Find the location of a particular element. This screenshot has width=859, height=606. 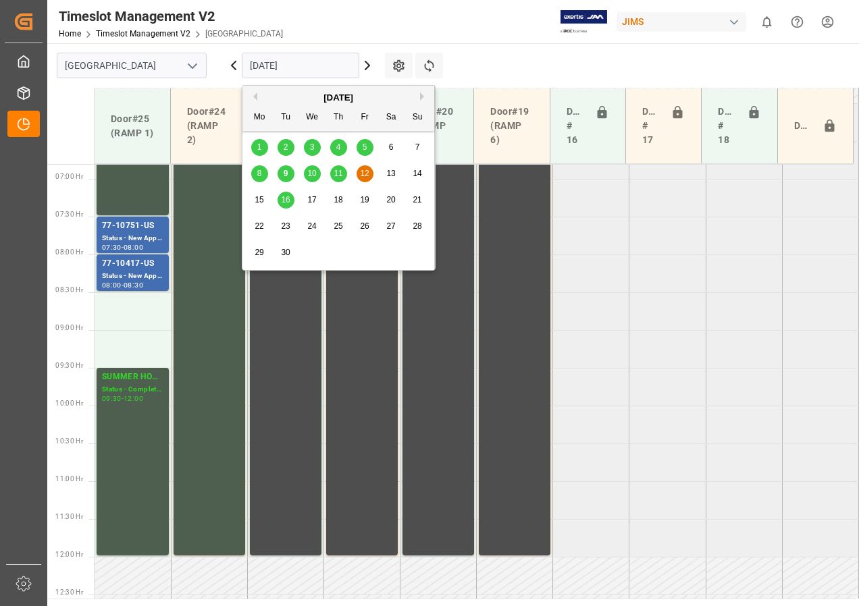

div: Choose Friday, September 19th, 2025 is located at coordinates (364, 200).